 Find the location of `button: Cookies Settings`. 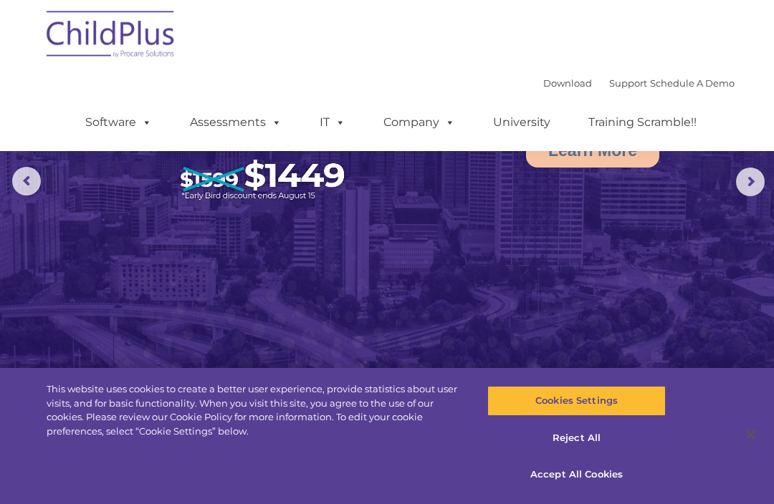

button: Cookies Settings is located at coordinates (576, 401).